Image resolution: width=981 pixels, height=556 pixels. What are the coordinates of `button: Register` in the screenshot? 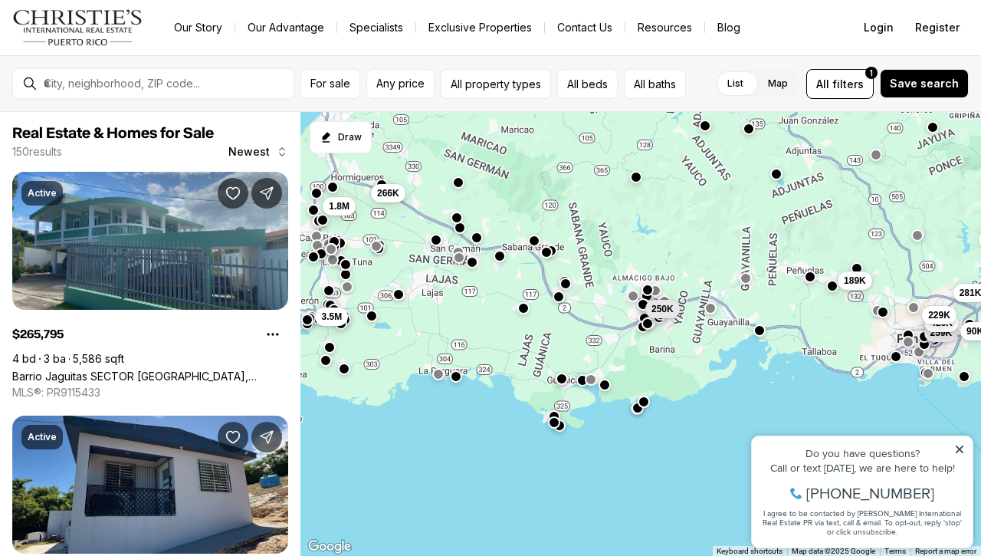 It's located at (938, 28).